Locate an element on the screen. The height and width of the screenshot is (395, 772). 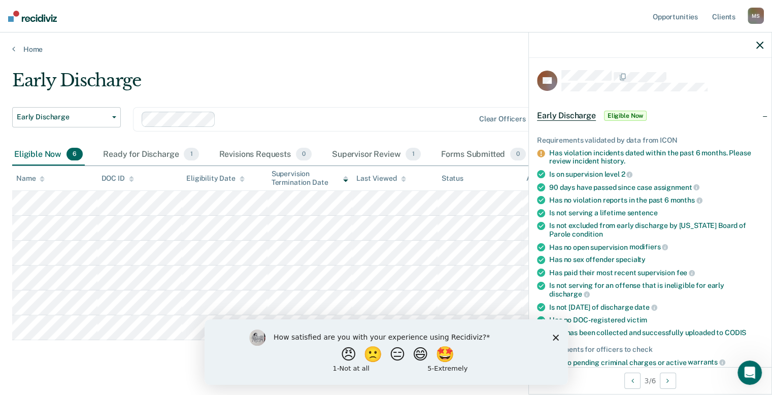
div: Close survey is located at coordinates (351, 18).